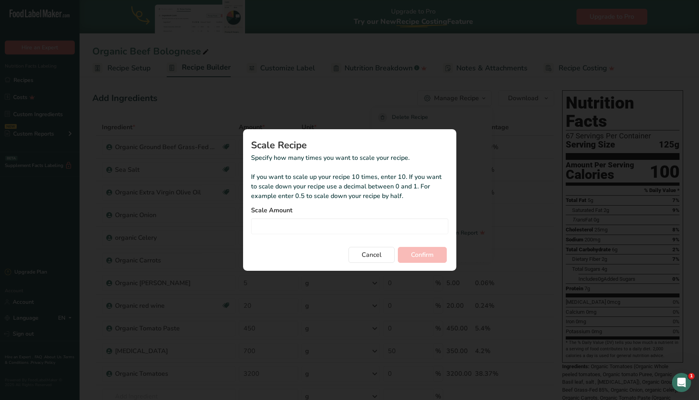  I want to click on h1: Scale Recipe, so click(350, 145).